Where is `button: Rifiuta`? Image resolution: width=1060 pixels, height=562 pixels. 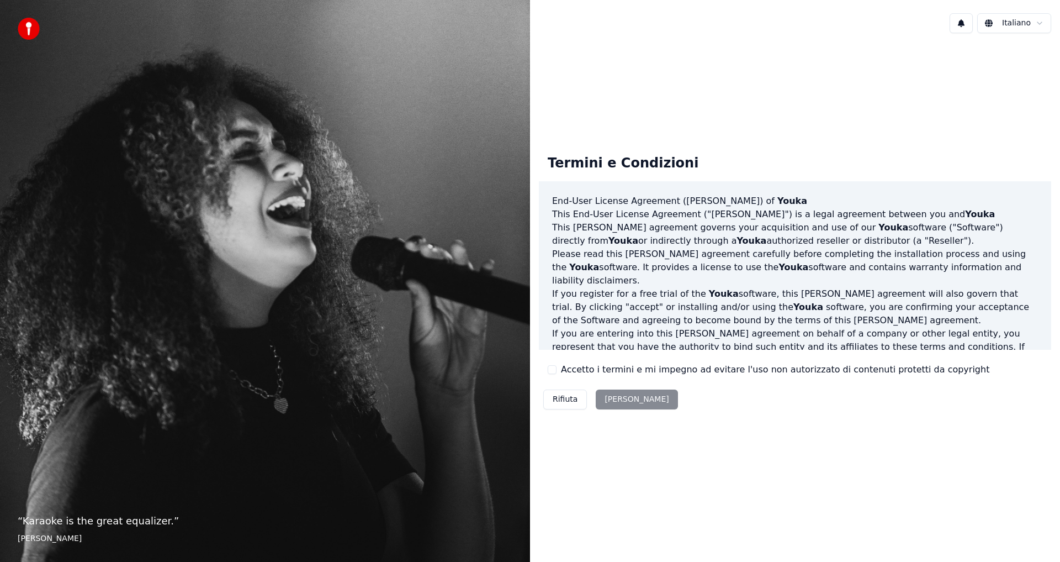
button: Rifiuta is located at coordinates (565, 399).